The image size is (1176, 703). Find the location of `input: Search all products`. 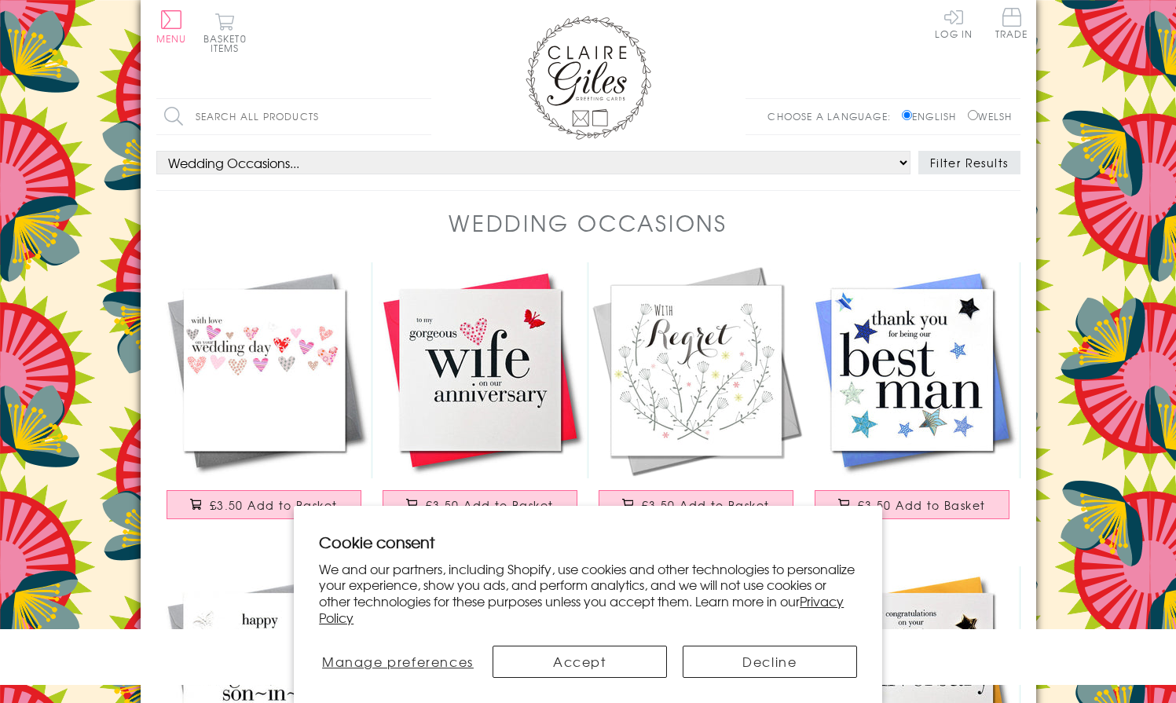

input: Search all products is located at coordinates (294, 116).